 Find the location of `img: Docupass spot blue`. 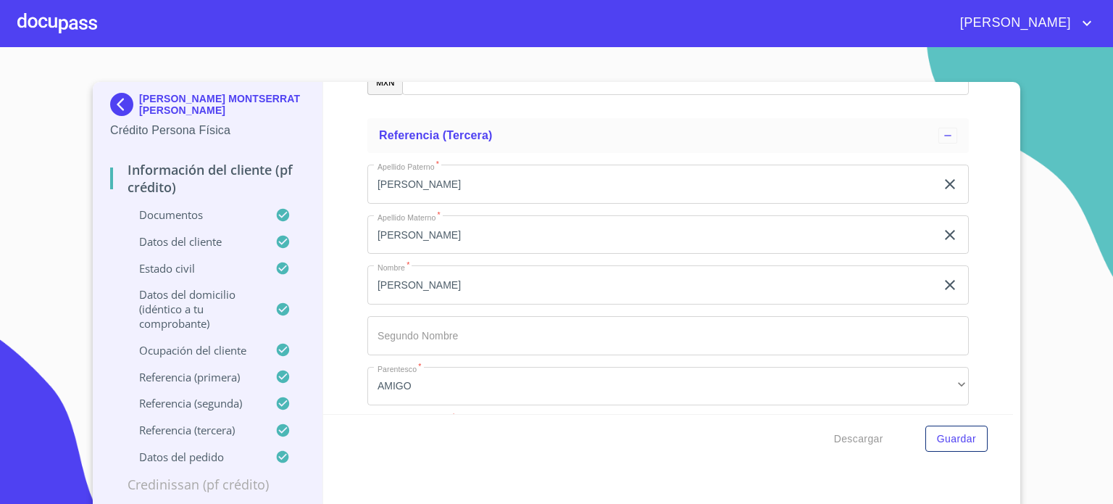

img: Docupass spot blue is located at coordinates (125, 104).